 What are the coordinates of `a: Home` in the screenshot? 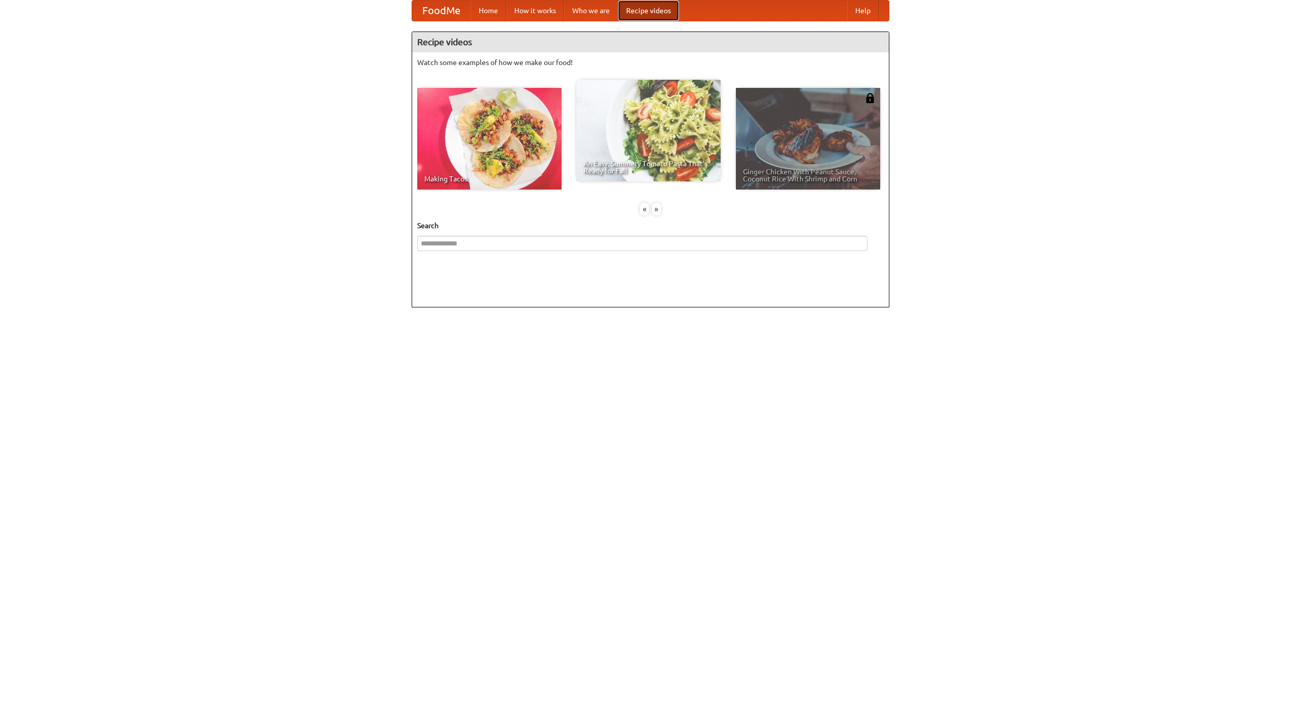 It's located at (488, 11).